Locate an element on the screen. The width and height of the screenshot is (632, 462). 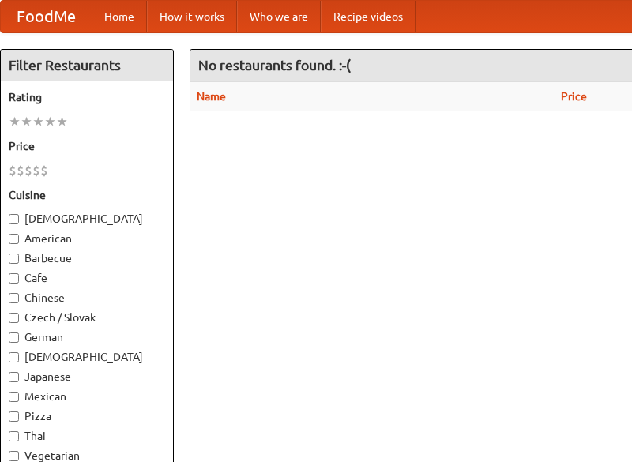
a: Name is located at coordinates (211, 96).